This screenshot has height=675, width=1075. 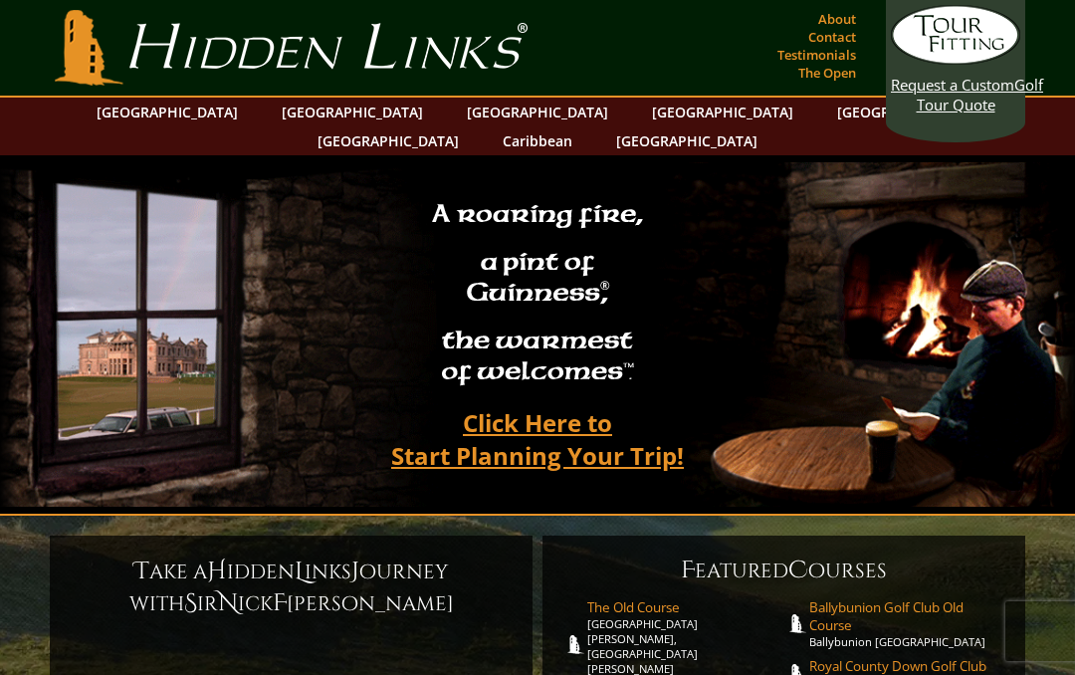 I want to click on span: J, so click(x=355, y=571).